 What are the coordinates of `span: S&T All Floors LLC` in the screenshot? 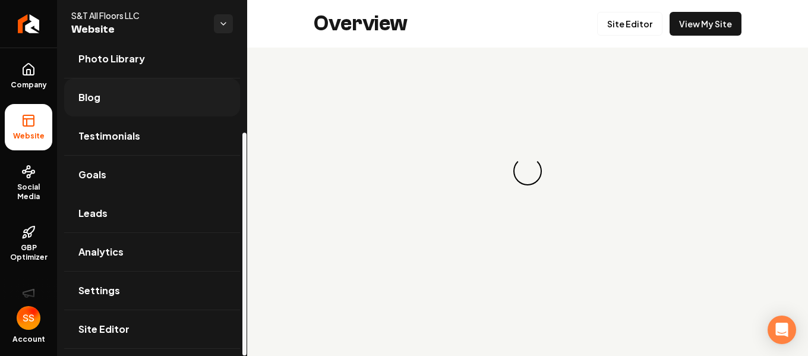 It's located at (138, 15).